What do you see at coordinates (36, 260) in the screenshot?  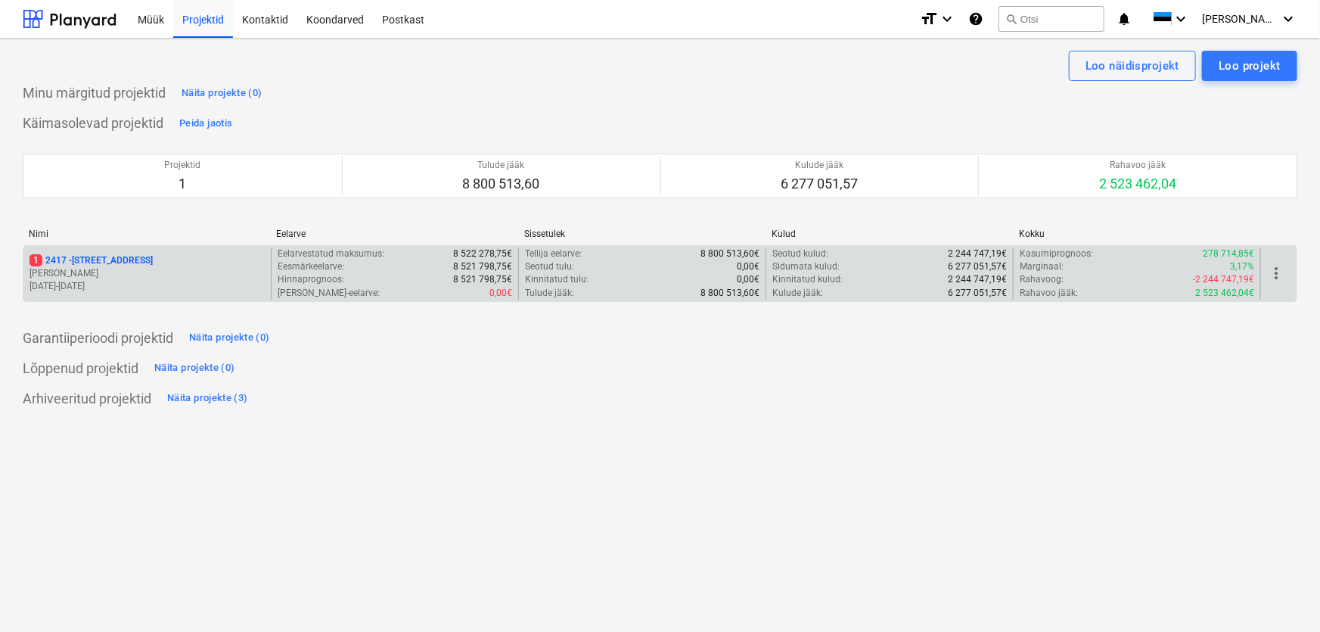 I see `span: 1` at bounding box center [36, 260].